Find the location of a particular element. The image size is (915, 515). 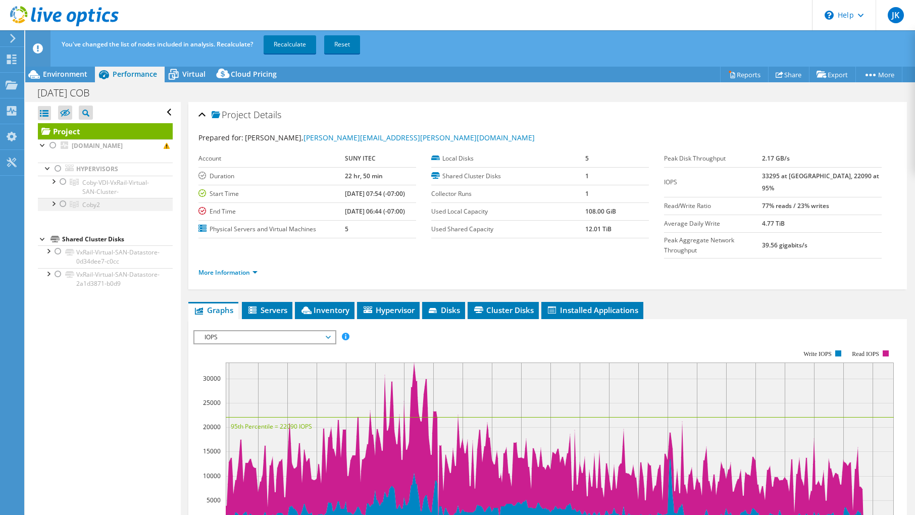

text: 30000 is located at coordinates (212, 378).